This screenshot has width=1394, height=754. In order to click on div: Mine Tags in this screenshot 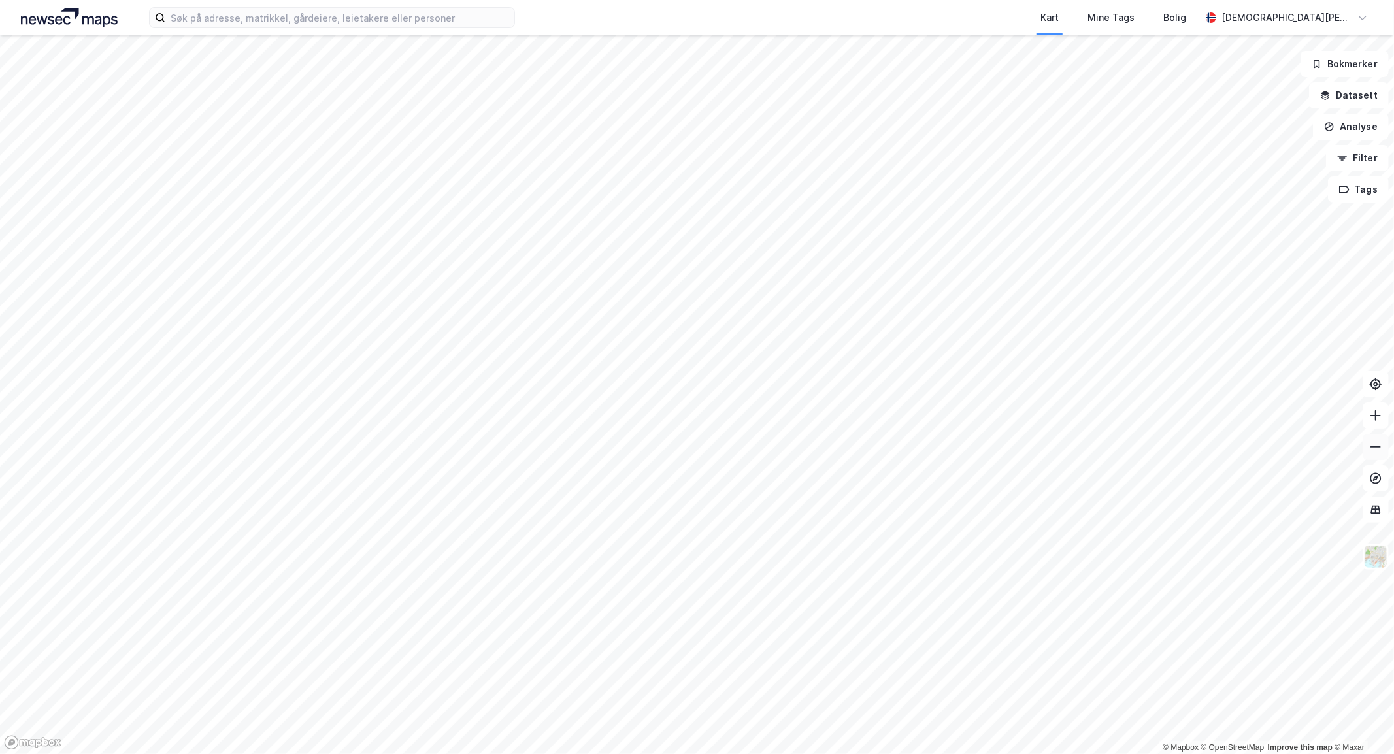, I will do `click(1111, 18)`.